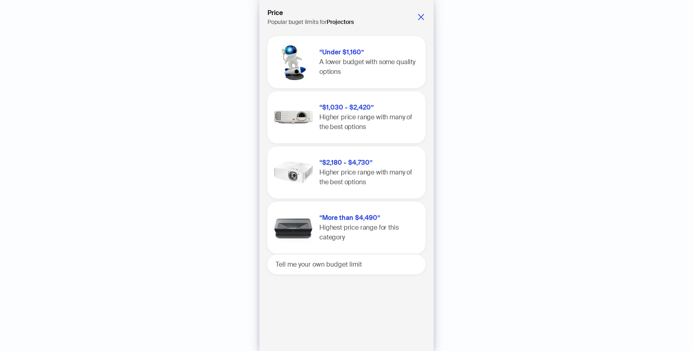  Describe the element at coordinates (311, 22) in the screenshot. I see `div: Popular buget limits for` at that location.